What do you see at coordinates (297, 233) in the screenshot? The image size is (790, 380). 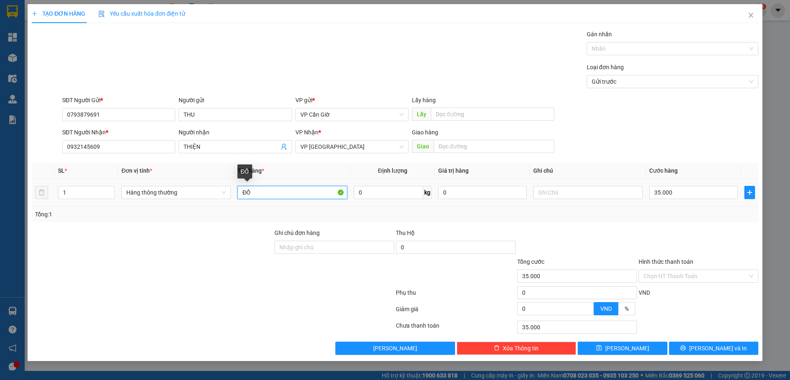 I see `label: Ghi chú đơn hàng` at bounding box center [297, 233].